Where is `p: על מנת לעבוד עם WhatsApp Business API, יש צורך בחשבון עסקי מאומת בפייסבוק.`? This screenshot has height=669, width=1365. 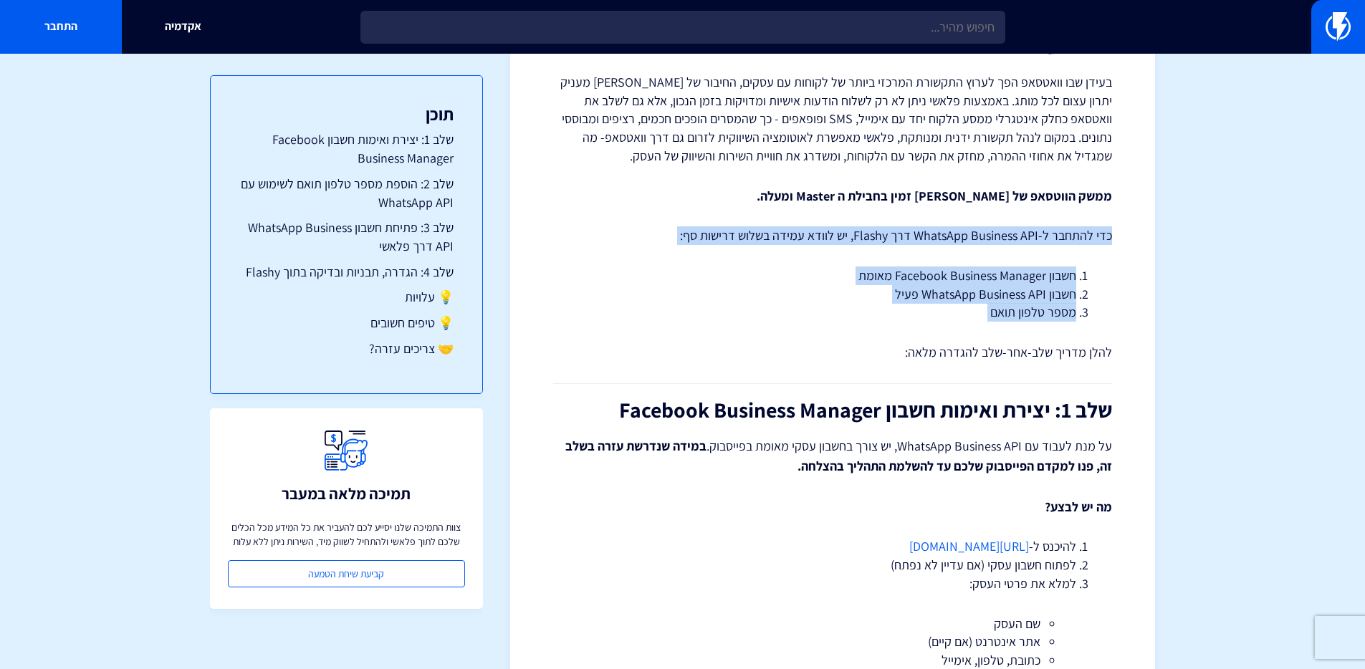 p: על מנת לעבוד עם WhatsApp Business API, יש צורך בחשבון עסקי מאומת בפייסבוק. is located at coordinates (833, 456).